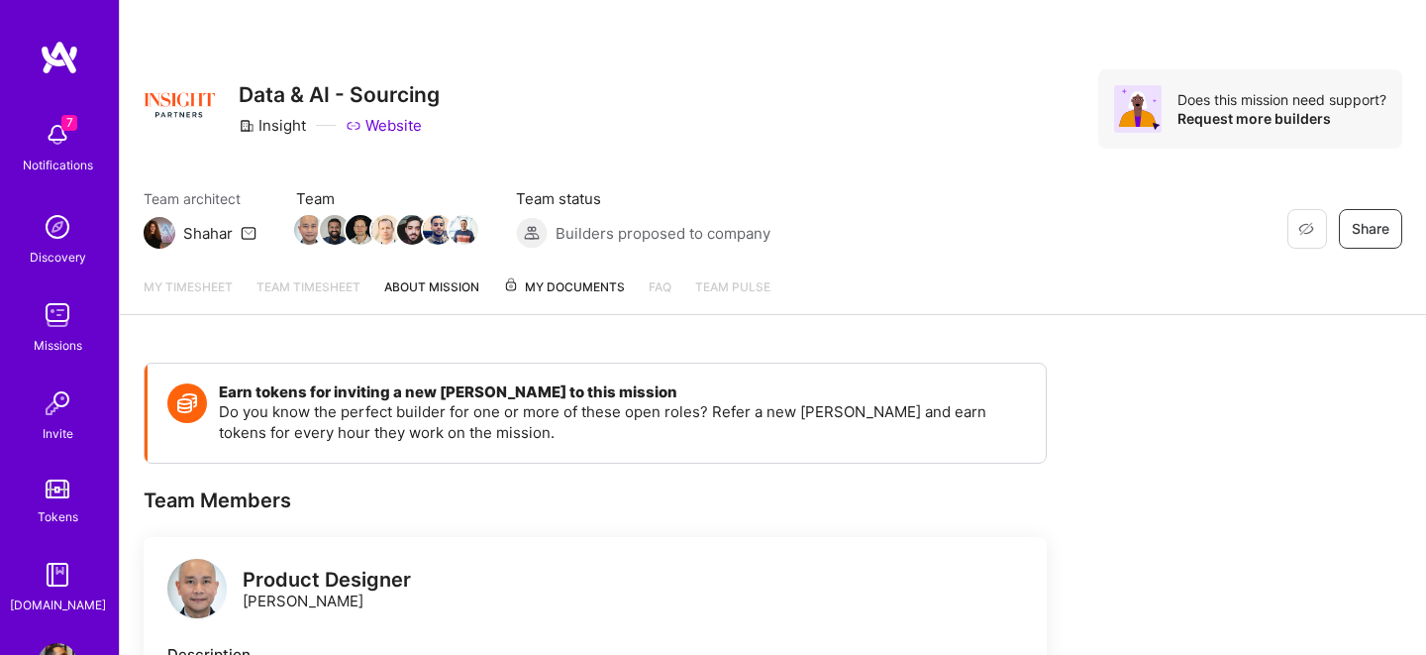 The image size is (1426, 655). I want to click on img: bell, so click(57, 135).